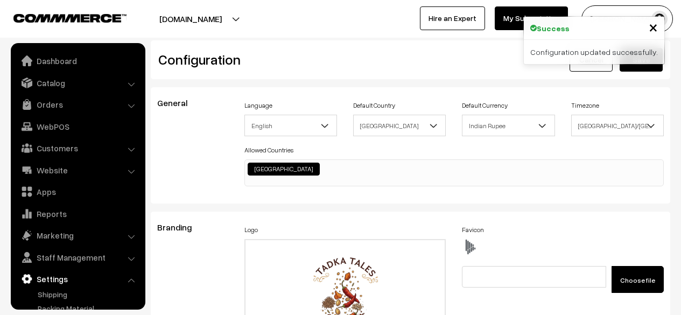 This screenshot has height=315, width=681. Describe the element at coordinates (508, 125) in the screenshot. I see `span: Indian Rupee` at that location.